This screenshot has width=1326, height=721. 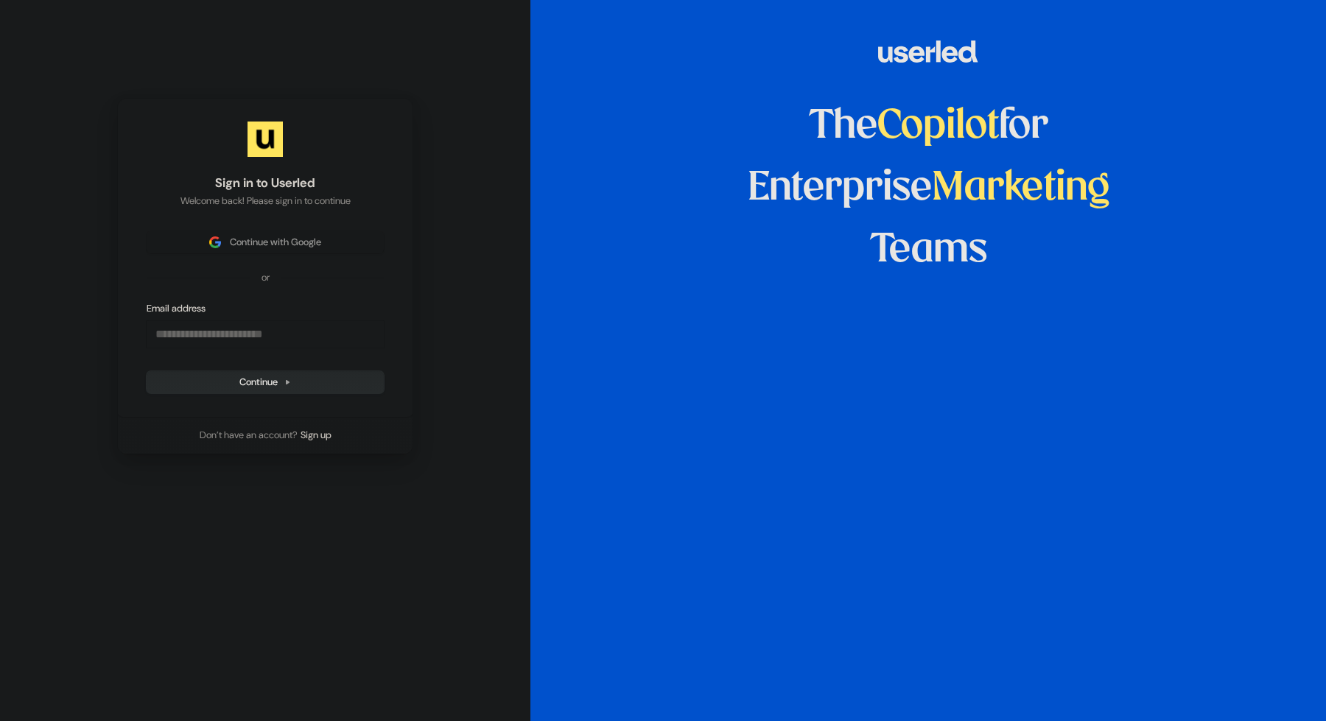 What do you see at coordinates (938, 127) in the screenshot?
I see `span: Copilot` at bounding box center [938, 127].